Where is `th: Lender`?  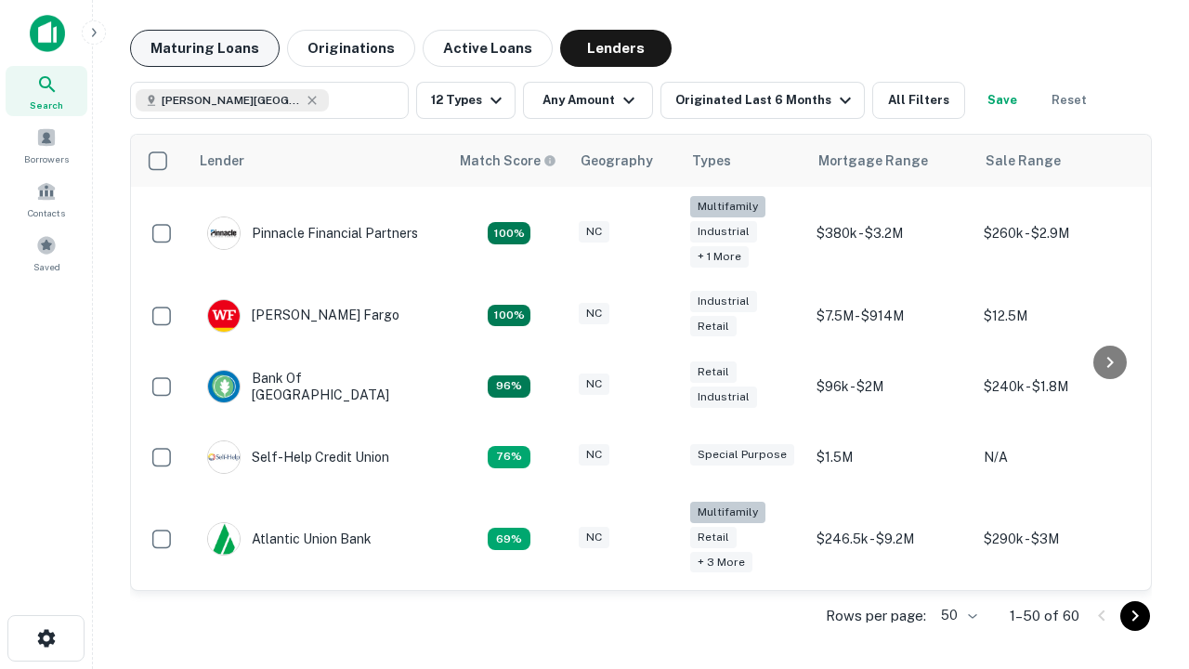
th: Lender is located at coordinates (319, 161).